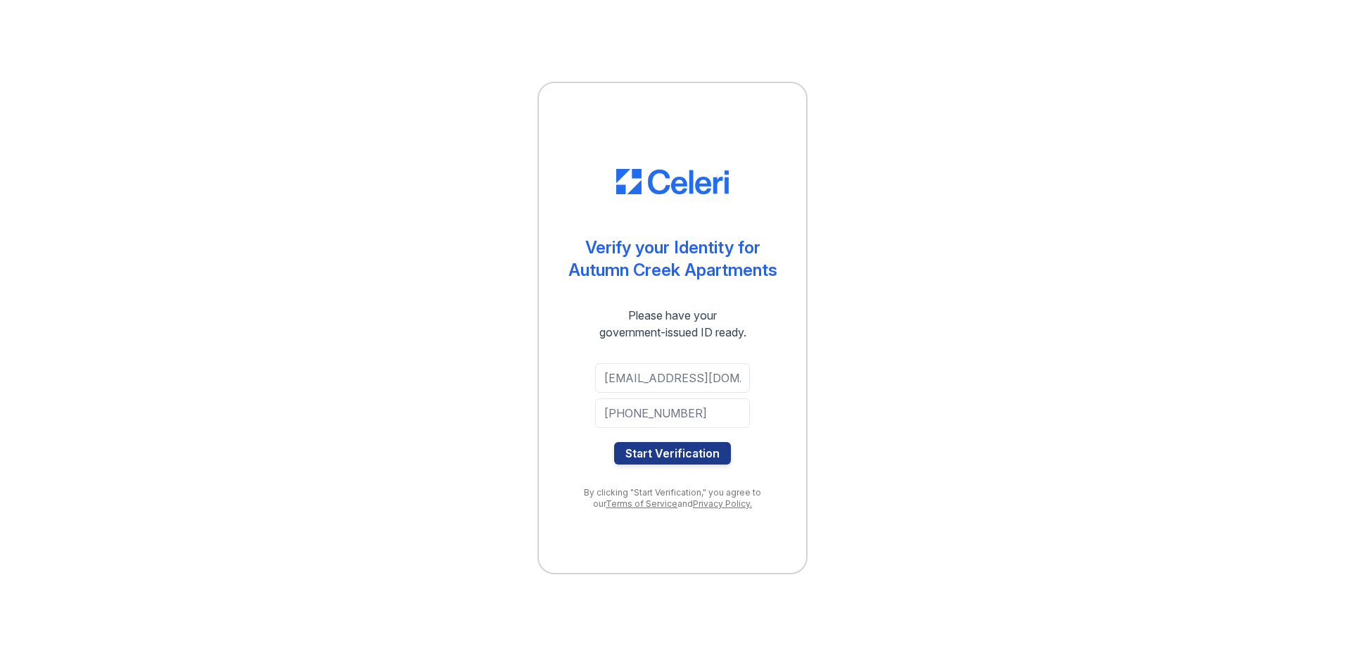  I want to click on a: Privacy Policy., so click(722, 503).